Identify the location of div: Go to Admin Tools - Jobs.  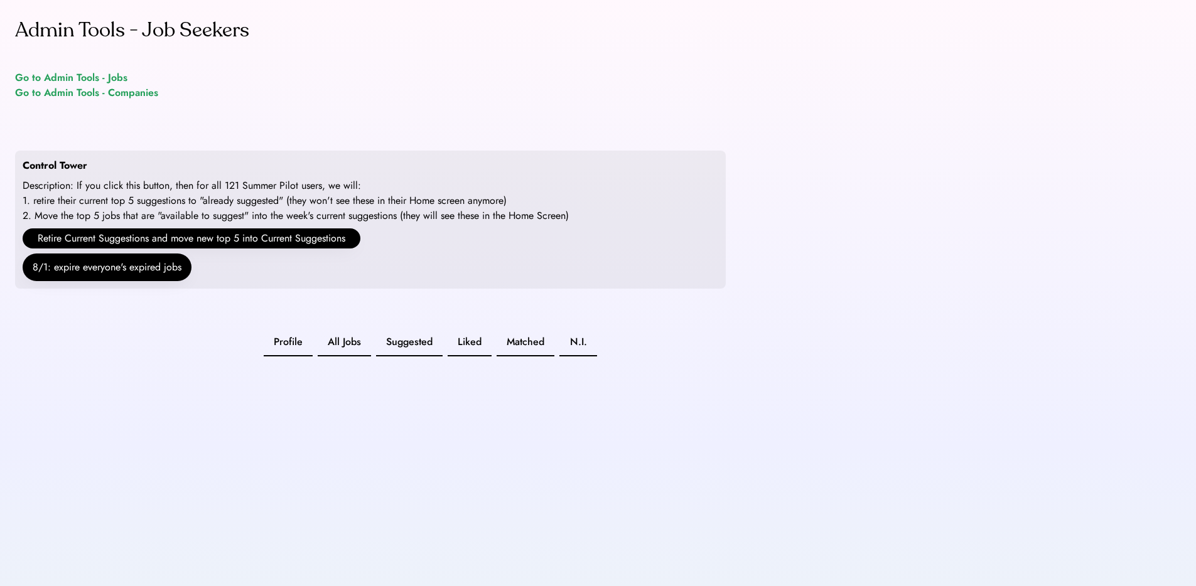
(71, 78).